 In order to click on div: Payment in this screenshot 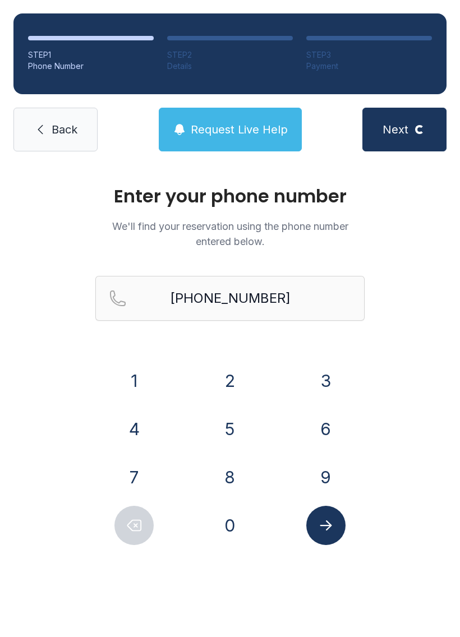, I will do `click(369, 66)`.